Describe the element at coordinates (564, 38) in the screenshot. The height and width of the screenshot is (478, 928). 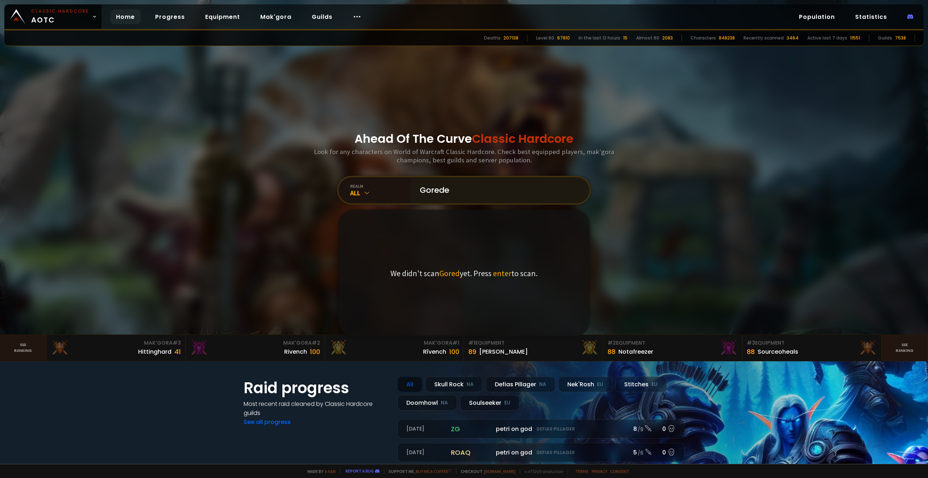
I see `div: 67810` at that location.